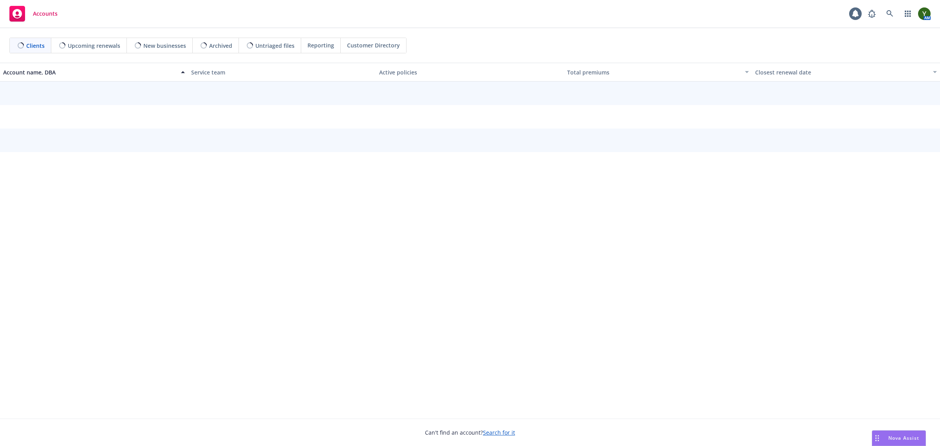 The image size is (940, 446). I want to click on a: Switch app, so click(908, 14).